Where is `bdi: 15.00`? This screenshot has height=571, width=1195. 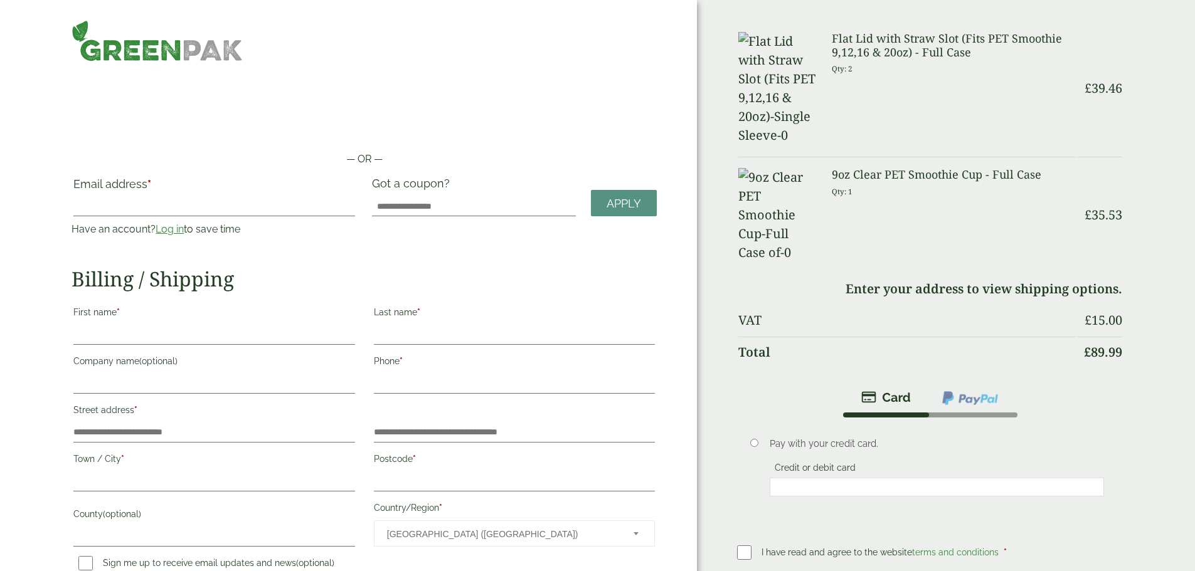
bdi: 15.00 is located at coordinates (1103, 320).